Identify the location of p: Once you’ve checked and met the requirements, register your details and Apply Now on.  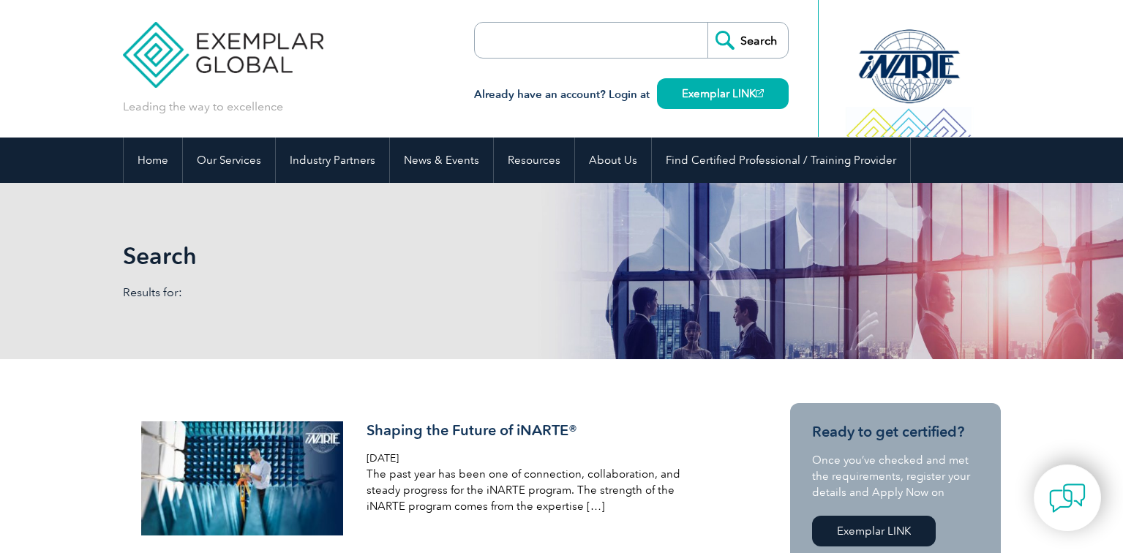
(895, 476).